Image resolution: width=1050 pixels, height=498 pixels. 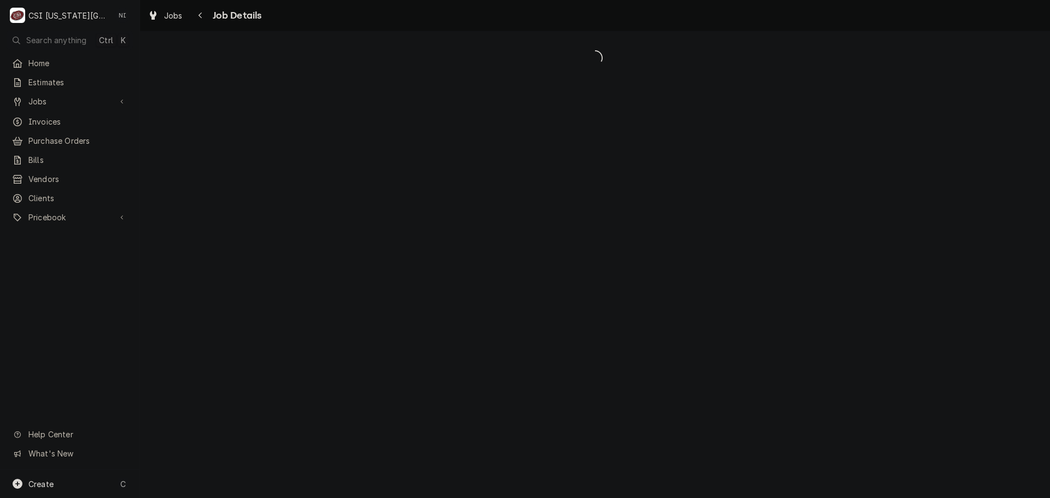 I want to click on span: Bills, so click(x=78, y=160).